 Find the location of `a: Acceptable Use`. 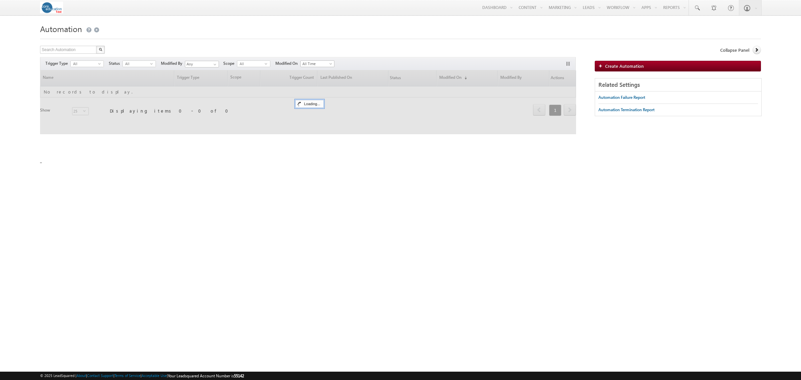

a: Acceptable Use is located at coordinates (154, 375).